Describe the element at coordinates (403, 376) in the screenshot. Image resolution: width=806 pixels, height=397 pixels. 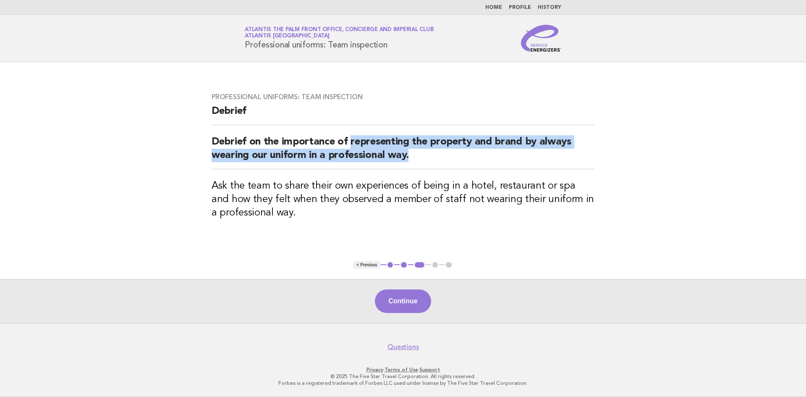
I see `p: © 2025 The Five Star Travel Corporation. All rights reserved.` at that location.